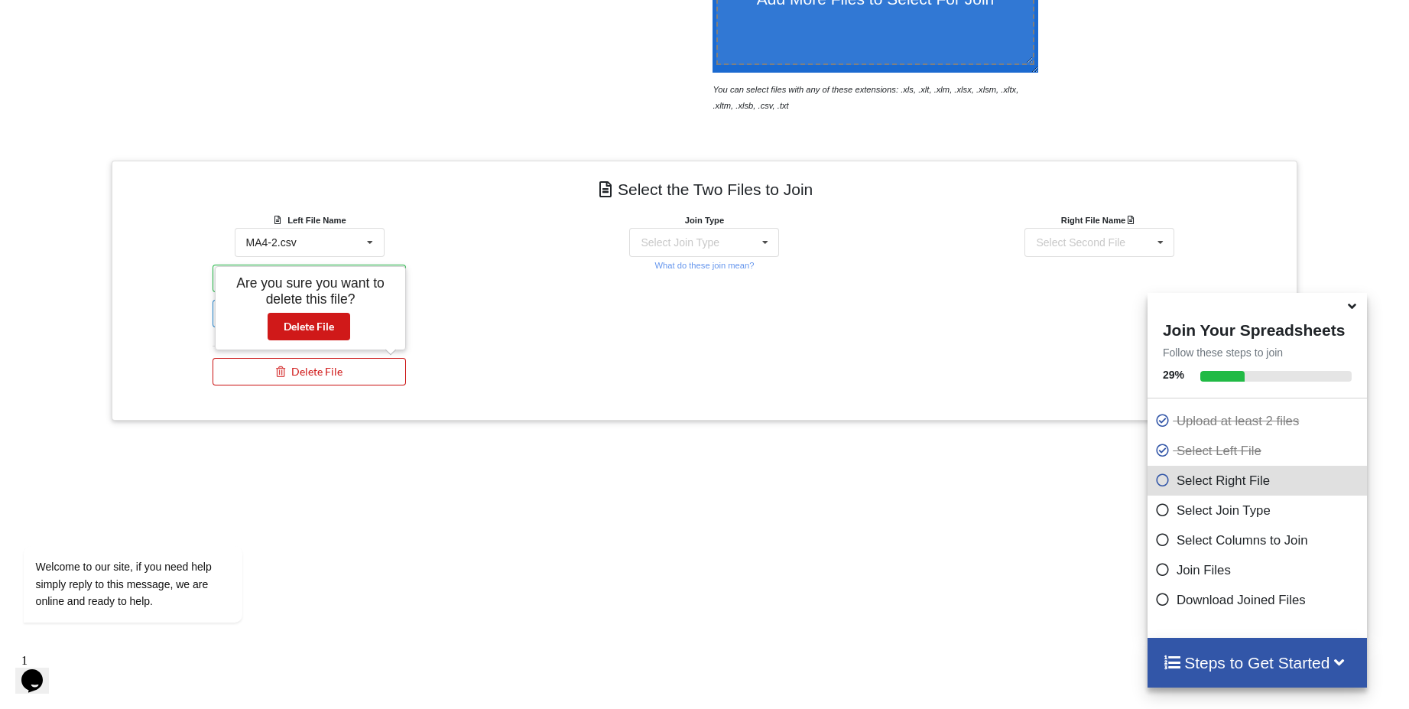 Image resolution: width=1409 pixels, height=709 pixels. I want to click on span: Welcome to our site, if you need help simply reply to this message, we are online and ready to help., so click(109, 176).